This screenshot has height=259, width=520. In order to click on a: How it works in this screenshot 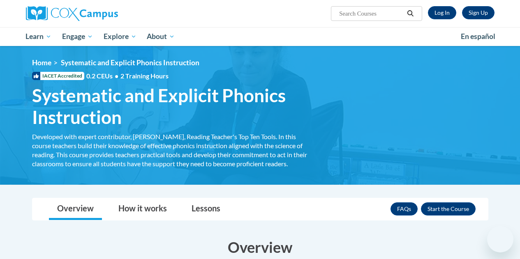, I will do `click(143, 209)`.